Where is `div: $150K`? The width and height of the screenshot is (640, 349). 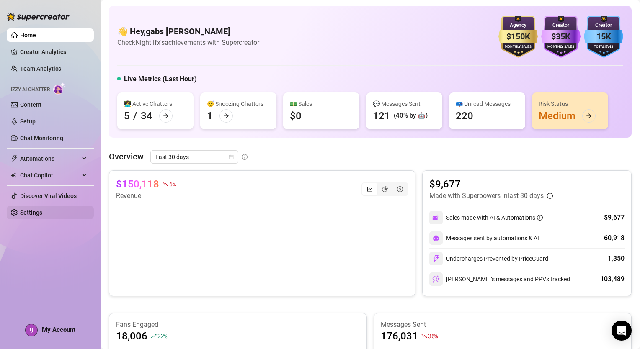
div: $150K is located at coordinates (518, 36).